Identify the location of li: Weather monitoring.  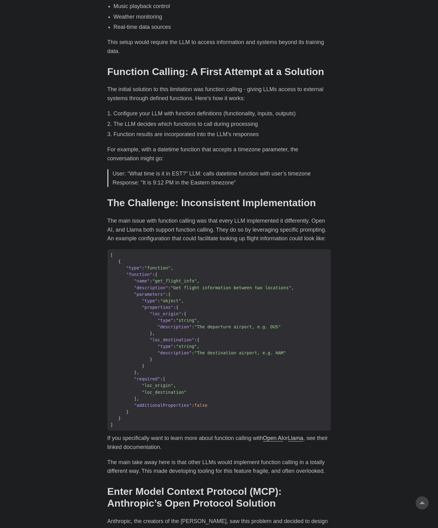
(222, 17).